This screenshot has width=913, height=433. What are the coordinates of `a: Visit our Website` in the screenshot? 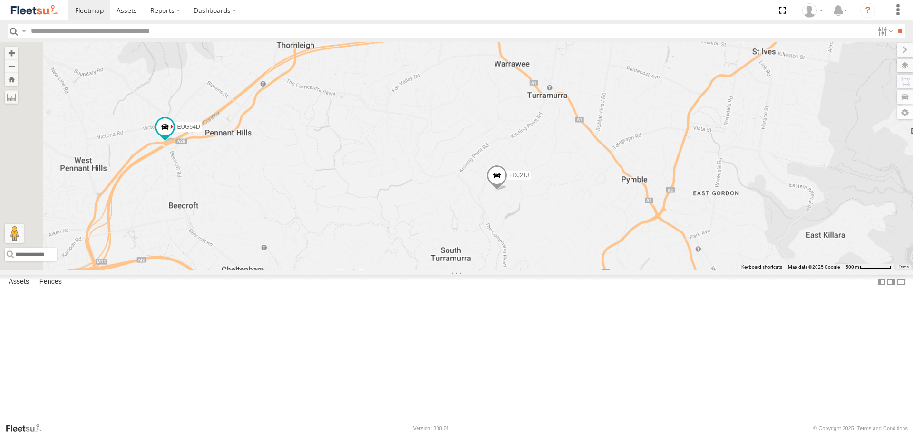 It's located at (27, 428).